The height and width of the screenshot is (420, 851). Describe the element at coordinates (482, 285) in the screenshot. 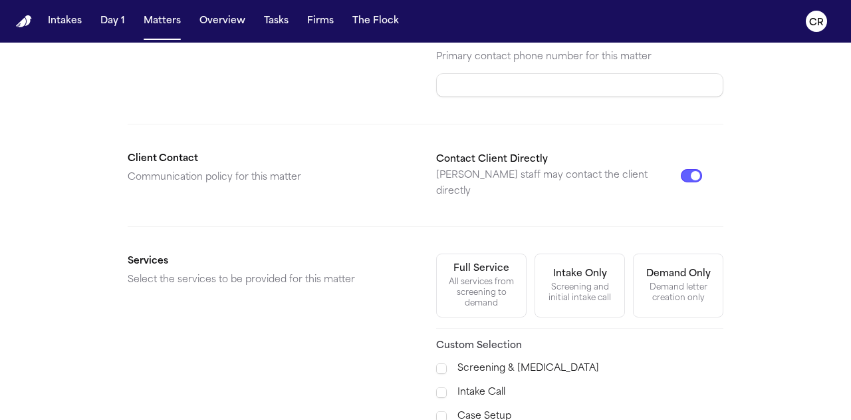

I see `button: Full ServiceAll services from screening to demand` at that location.